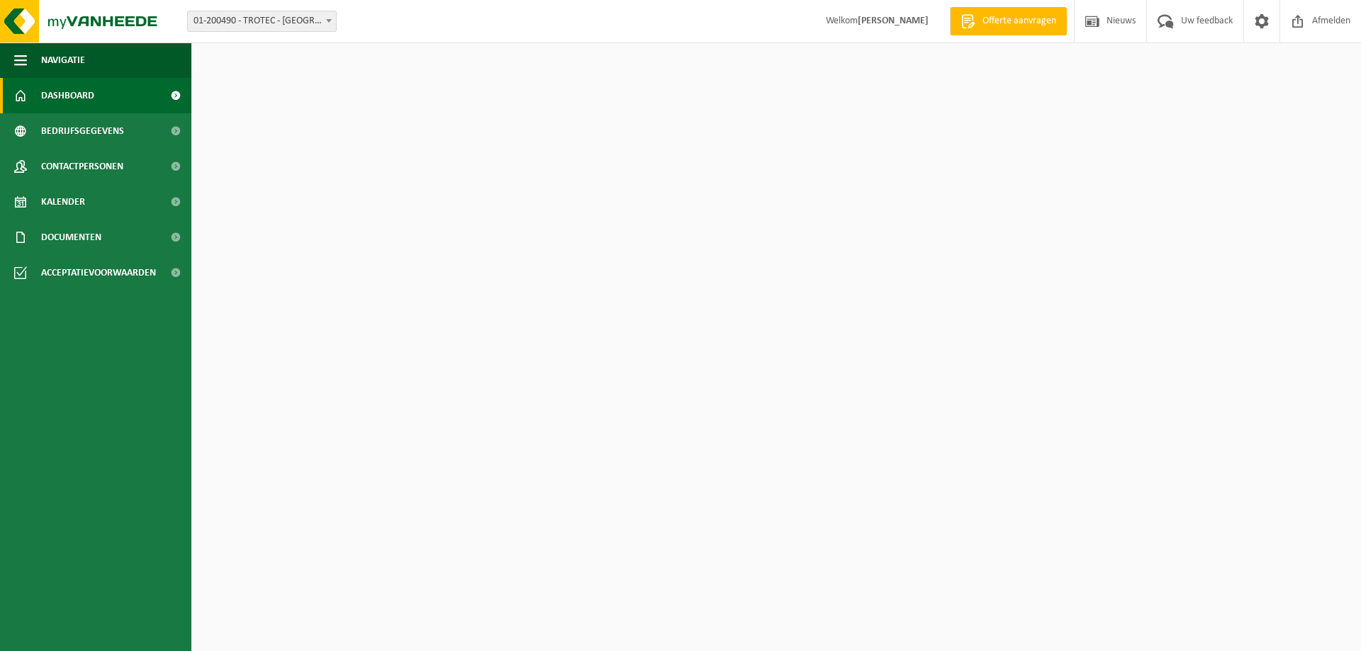  I want to click on span: Acceptatievoorwaarden, so click(98, 273).